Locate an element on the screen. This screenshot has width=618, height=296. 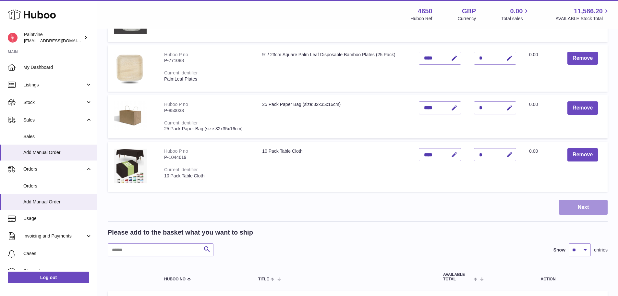
img: 9" / 23cm Square Palm Leaf Disposable Bamboo Plates (25 Pack) is located at coordinates (130, 68).